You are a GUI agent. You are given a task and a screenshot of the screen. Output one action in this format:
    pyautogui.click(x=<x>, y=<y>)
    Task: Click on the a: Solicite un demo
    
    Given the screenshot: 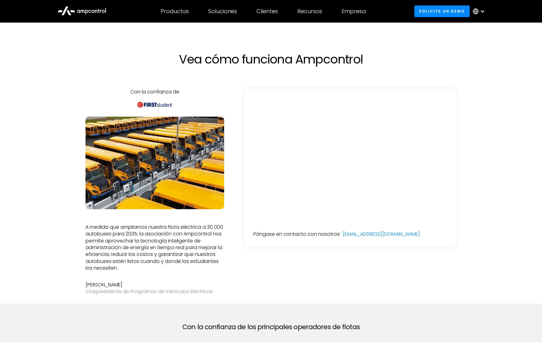 What is the action you would take?
    pyautogui.click(x=442, y=11)
    